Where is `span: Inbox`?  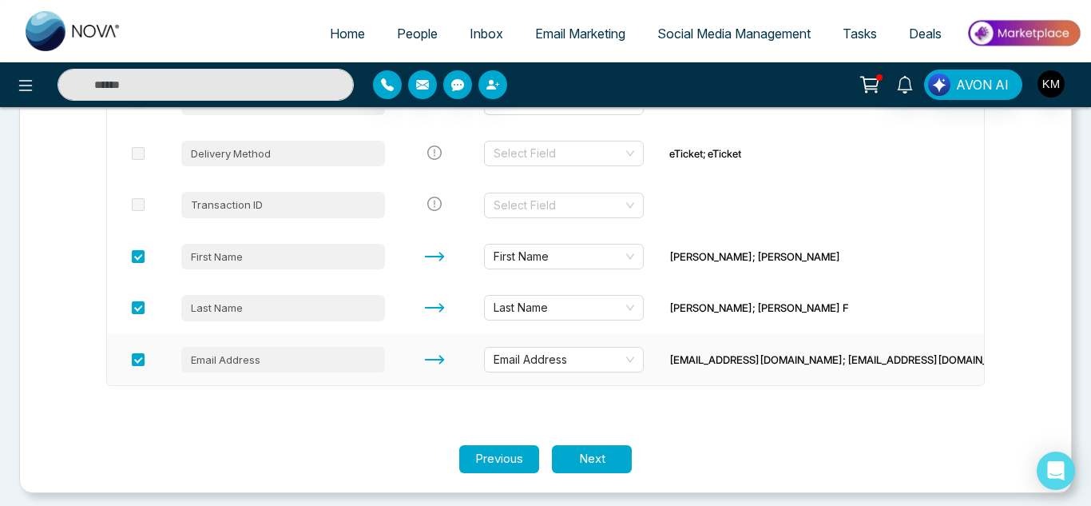 span: Inbox is located at coordinates (486, 34).